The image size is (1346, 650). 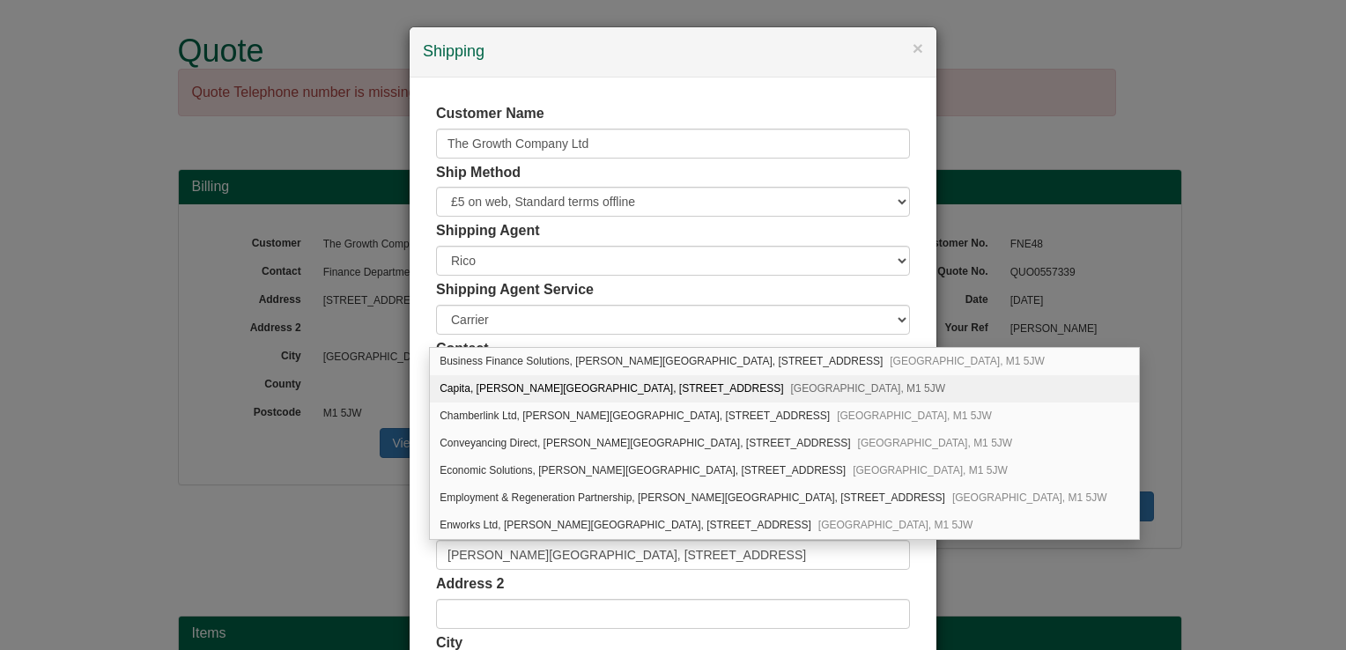 What do you see at coordinates (784, 525) in the screenshot?
I see `div: Enworks Ltd, Lee House, 90 Great Bridgewater Street` at bounding box center [784, 525].